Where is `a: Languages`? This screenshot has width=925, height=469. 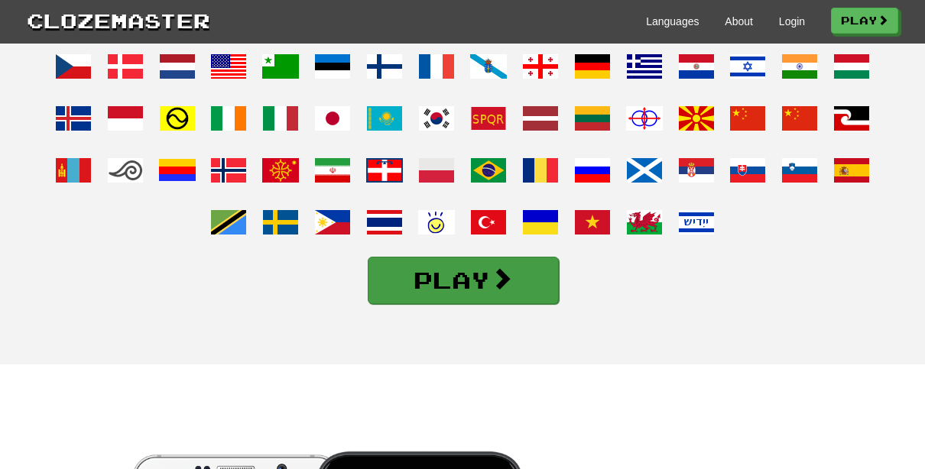
a: Languages is located at coordinates (672, 21).